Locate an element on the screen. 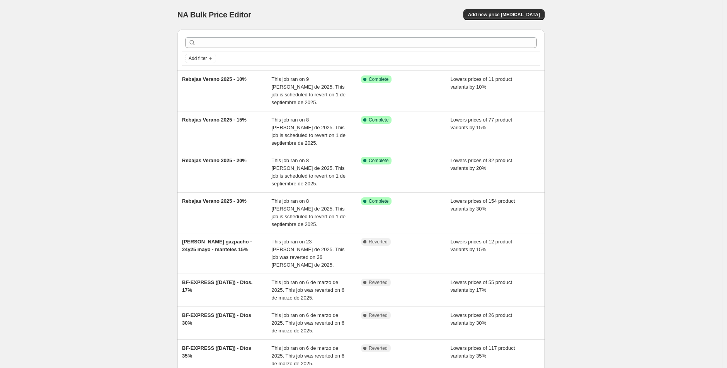  button: Add filter is located at coordinates (201, 58).